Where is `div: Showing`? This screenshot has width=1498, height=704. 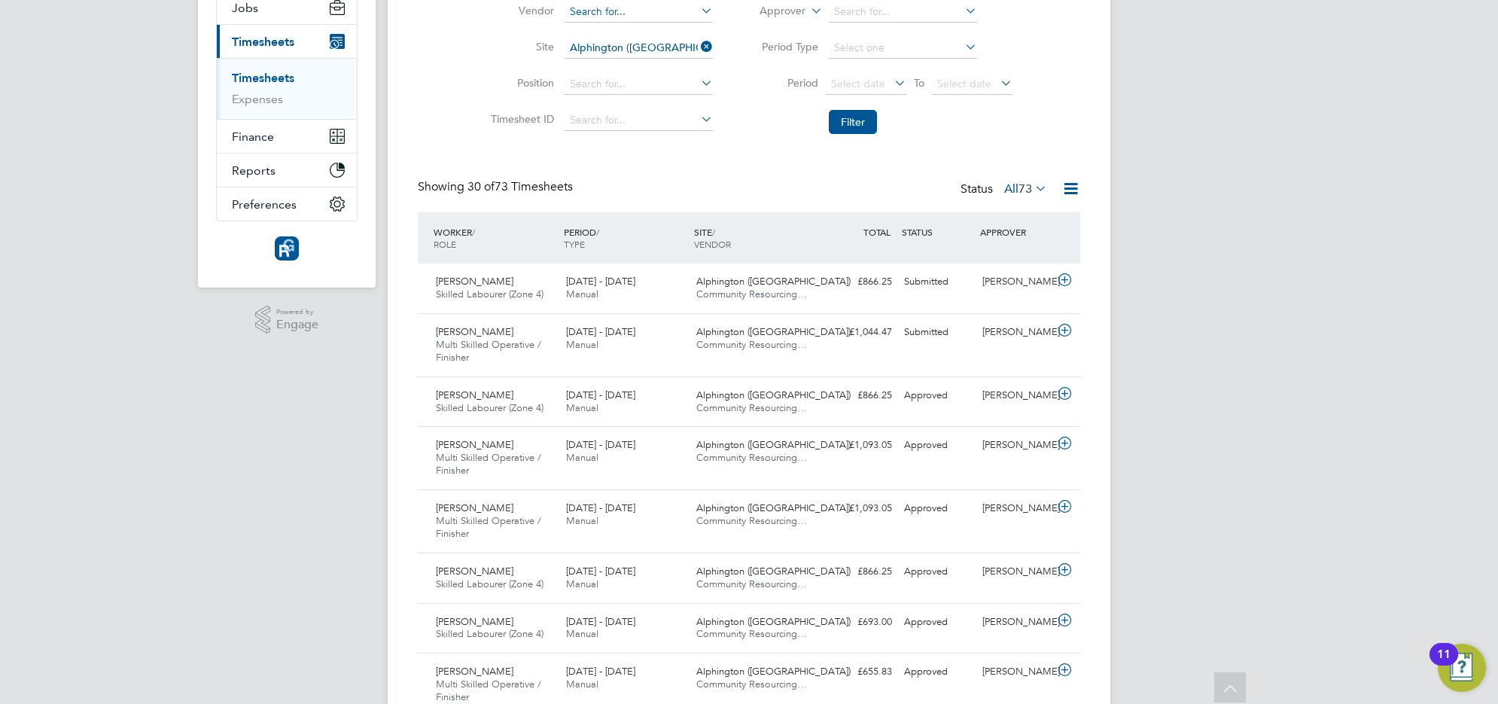
div: Showing is located at coordinates (497, 187).